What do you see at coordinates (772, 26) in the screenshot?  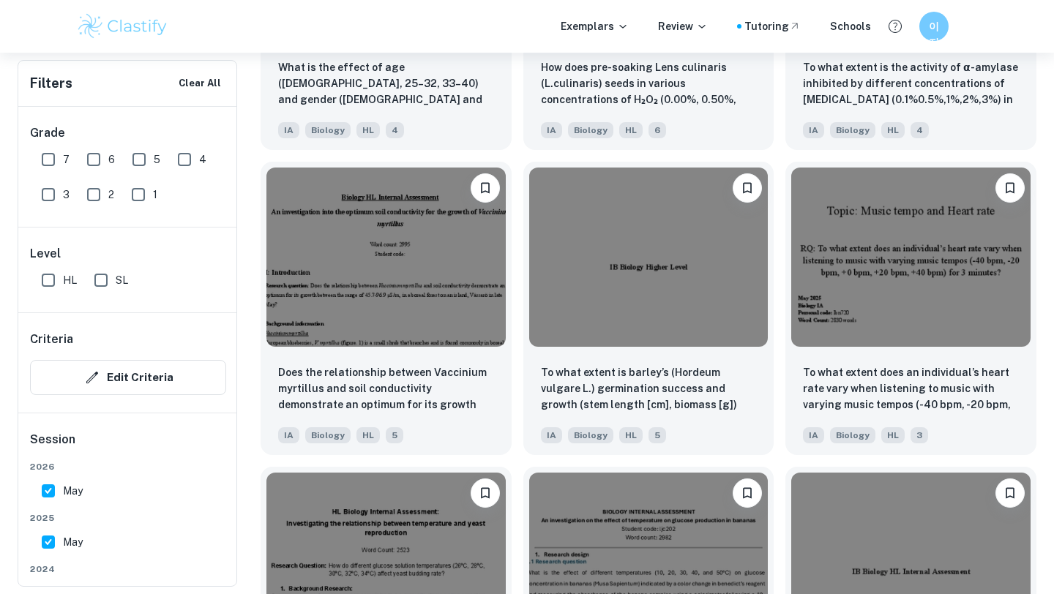 I see `div: Tutoring` at bounding box center [772, 26].